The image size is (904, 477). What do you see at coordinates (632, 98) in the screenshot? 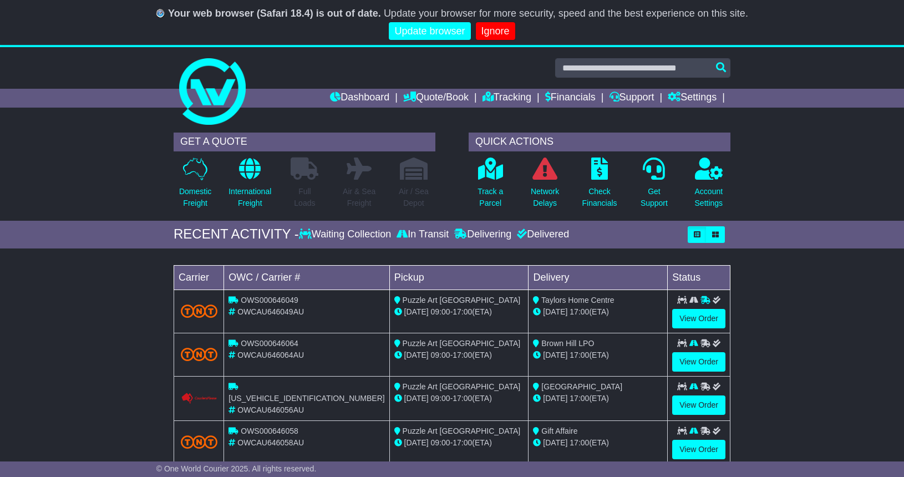
I see `a: Support` at bounding box center [632, 98].